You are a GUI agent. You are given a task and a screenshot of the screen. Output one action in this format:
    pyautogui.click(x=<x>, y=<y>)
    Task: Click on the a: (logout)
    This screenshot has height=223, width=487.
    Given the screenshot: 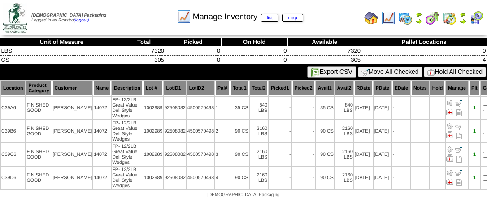 What is the action you would take?
    pyautogui.click(x=82, y=20)
    